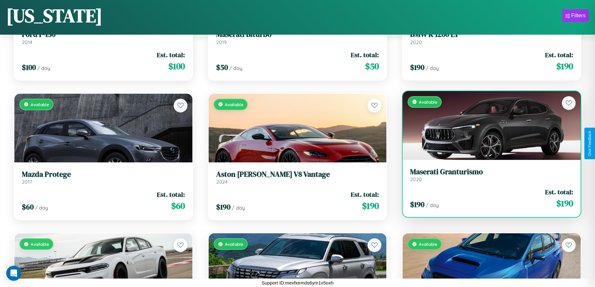 This screenshot has height=287, width=595. I want to click on p: Support ID: mevfxtrmds6ym1v5oxh, so click(297, 283).